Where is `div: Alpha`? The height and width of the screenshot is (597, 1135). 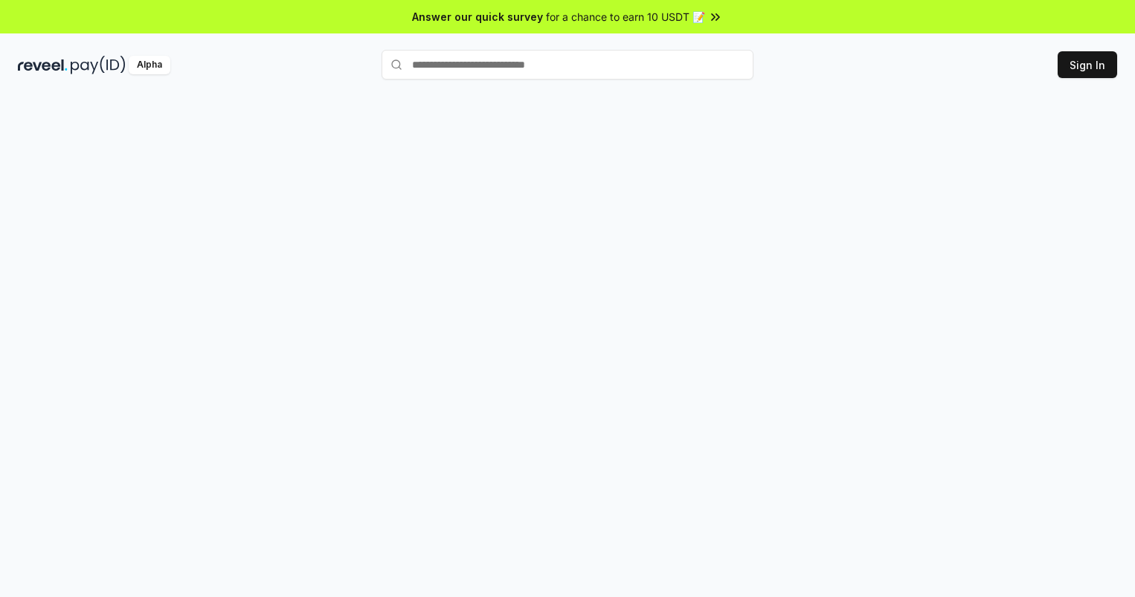 div: Alpha is located at coordinates (150, 65).